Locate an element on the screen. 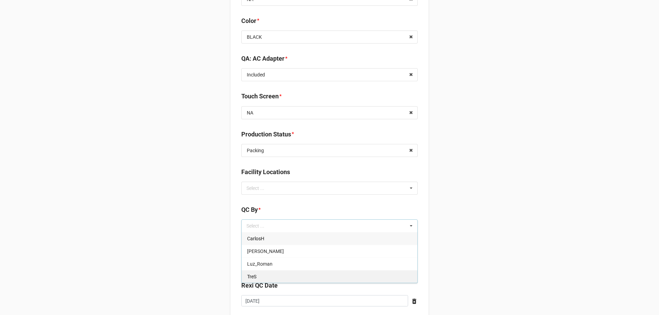 Image resolution: width=659 pixels, height=315 pixels. label: Color is located at coordinates (249, 21).